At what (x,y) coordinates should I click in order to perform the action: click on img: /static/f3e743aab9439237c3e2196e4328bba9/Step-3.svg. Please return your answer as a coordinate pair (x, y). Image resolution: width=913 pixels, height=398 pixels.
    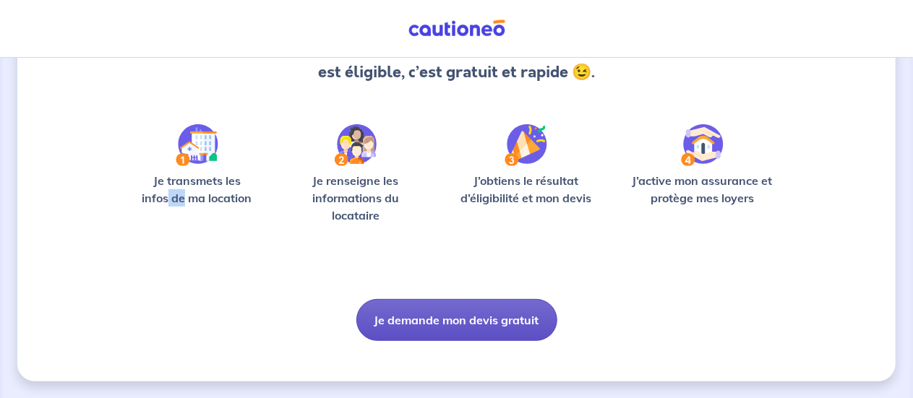
    Looking at the image, I should click on (525, 145).